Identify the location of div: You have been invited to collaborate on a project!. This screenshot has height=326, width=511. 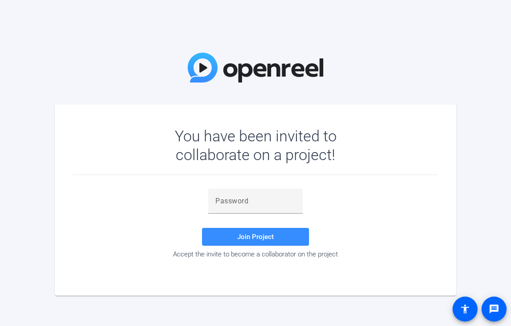
(256, 145).